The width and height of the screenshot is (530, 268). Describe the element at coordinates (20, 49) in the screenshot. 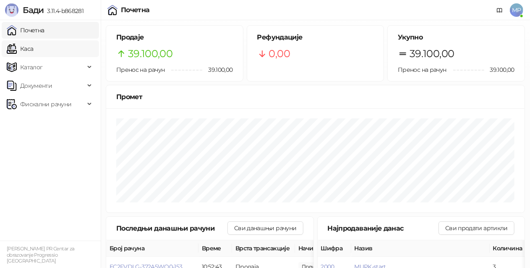

I see `a: Каса` at that location.